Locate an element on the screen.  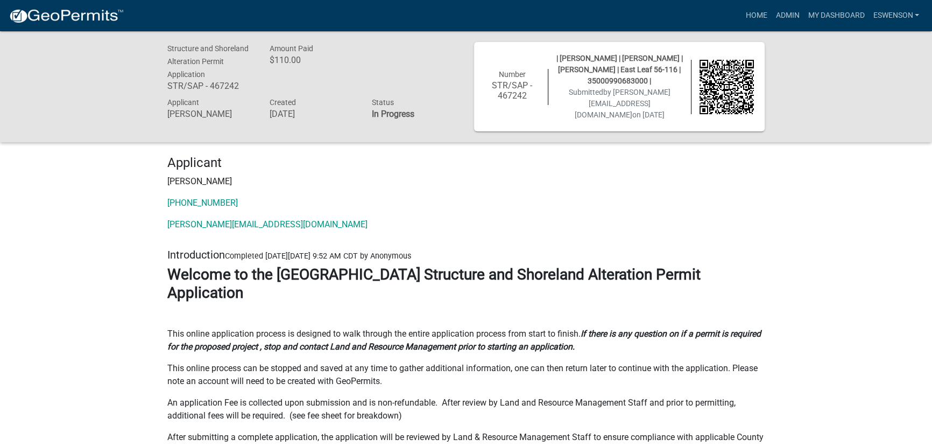
span: Created is located at coordinates (283, 102).